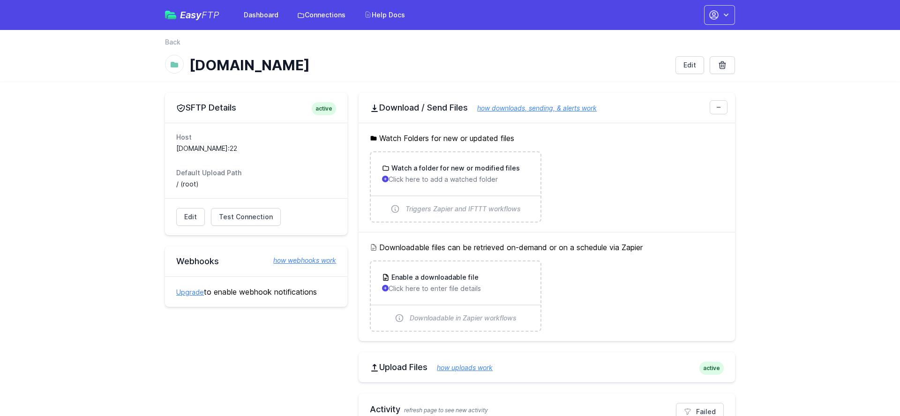  I want to click on div: to enable webhook notifications, so click(256, 292).